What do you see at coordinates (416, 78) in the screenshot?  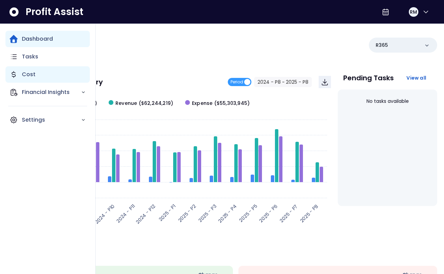 I see `span: View all` at bounding box center [416, 78].